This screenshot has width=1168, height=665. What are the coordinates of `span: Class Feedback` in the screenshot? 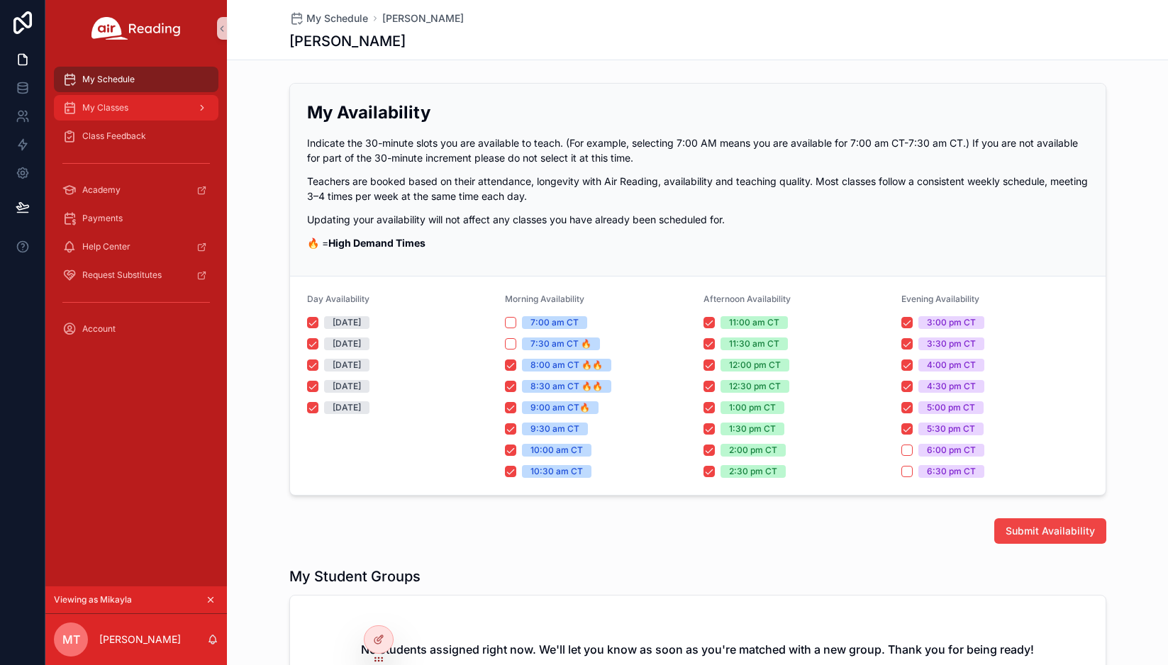 It's located at (114, 136).